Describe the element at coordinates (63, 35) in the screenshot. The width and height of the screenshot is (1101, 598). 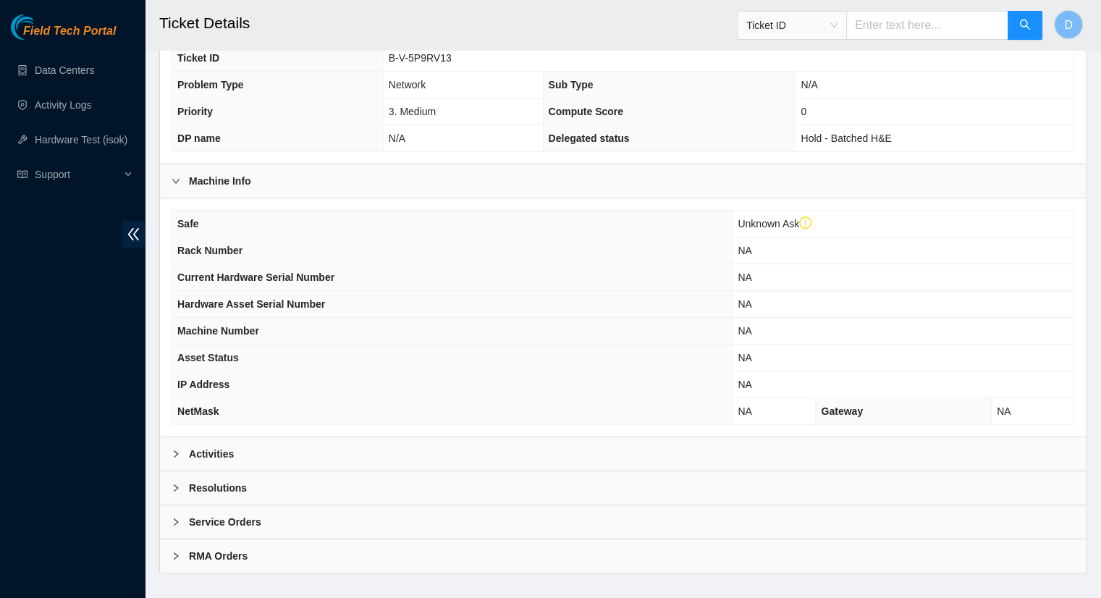
I see `a: Akamai TechnologiesField Tech Portal` at that location.